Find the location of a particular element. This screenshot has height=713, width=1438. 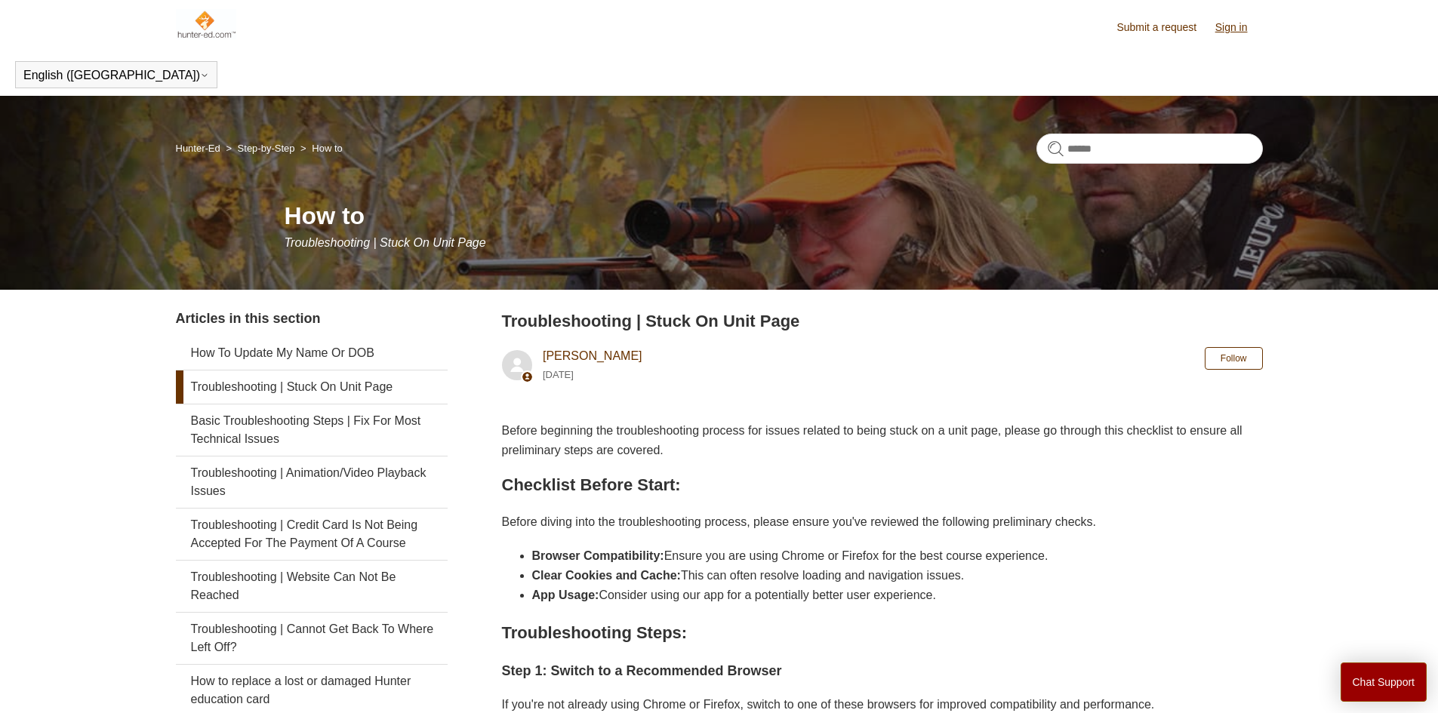

h2: Troubleshooting Steps: is located at coordinates (882, 632).